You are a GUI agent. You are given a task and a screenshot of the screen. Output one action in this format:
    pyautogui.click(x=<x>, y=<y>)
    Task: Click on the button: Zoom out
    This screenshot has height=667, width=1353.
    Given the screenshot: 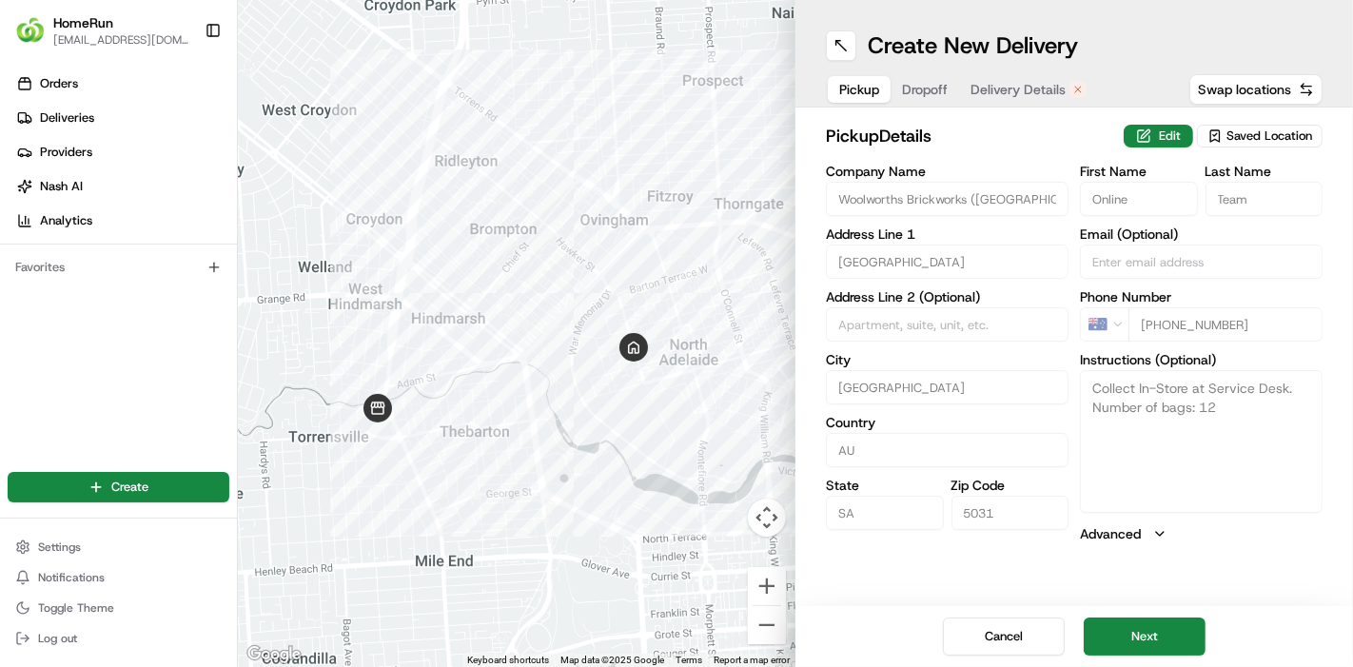 What is the action you would take?
    pyautogui.click(x=767, y=625)
    